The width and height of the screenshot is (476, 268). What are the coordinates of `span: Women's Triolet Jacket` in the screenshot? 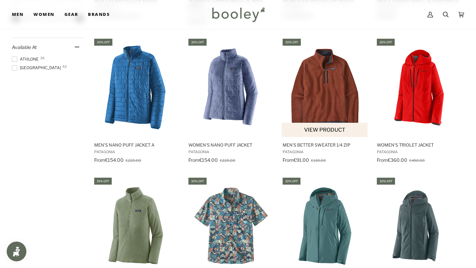 It's located at (419, 145).